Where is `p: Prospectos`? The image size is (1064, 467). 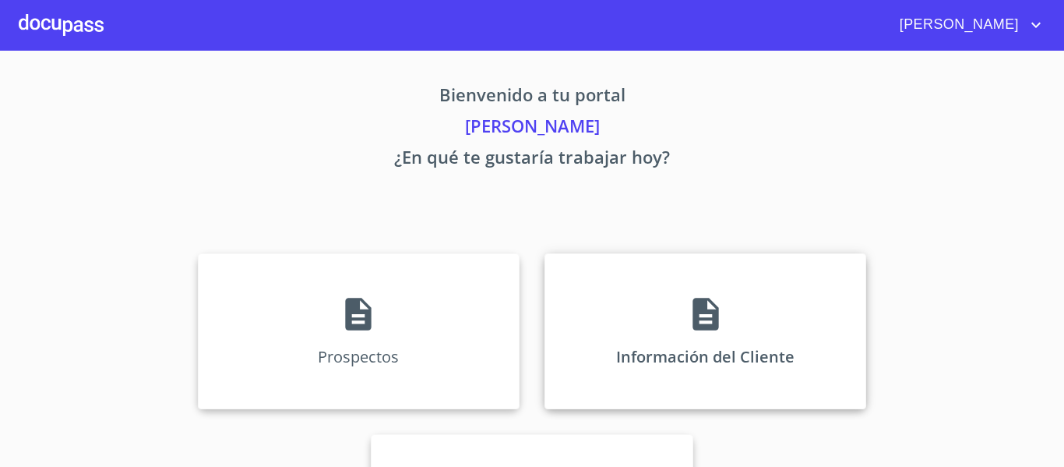 p: Prospectos is located at coordinates (358, 356).